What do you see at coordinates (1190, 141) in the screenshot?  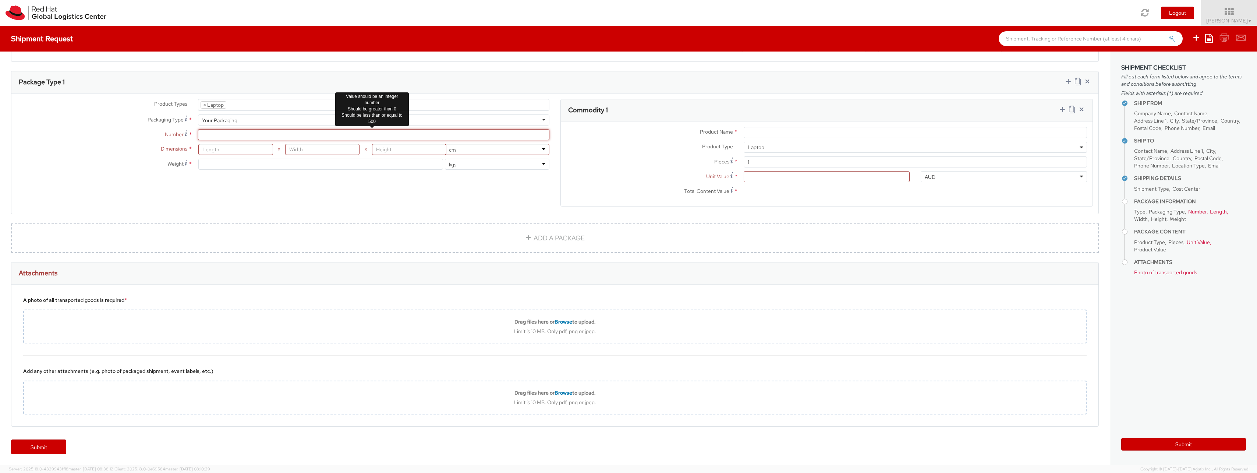 I see `h4: Ship To` at bounding box center [1190, 141].